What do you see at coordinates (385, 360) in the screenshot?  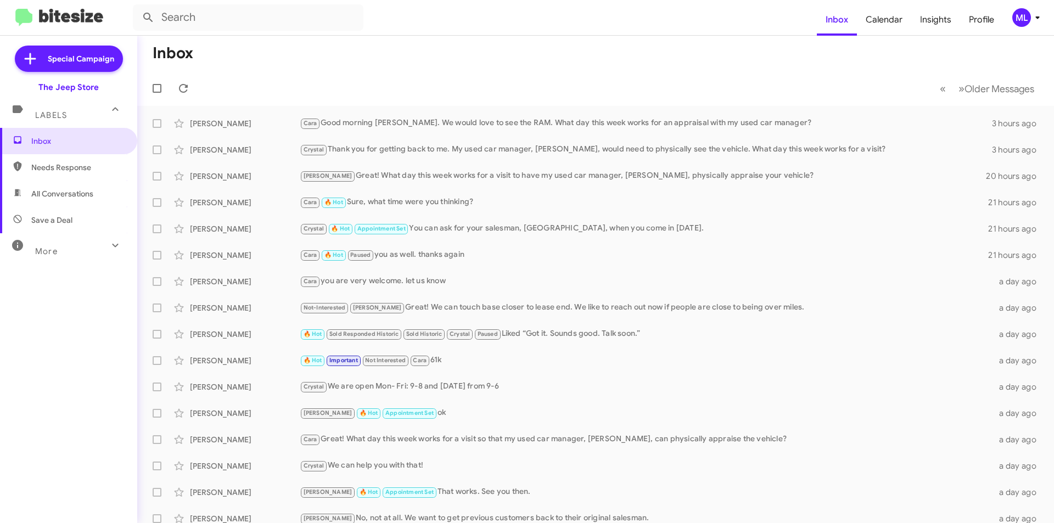 I see `span: Not Interested` at bounding box center [385, 360].